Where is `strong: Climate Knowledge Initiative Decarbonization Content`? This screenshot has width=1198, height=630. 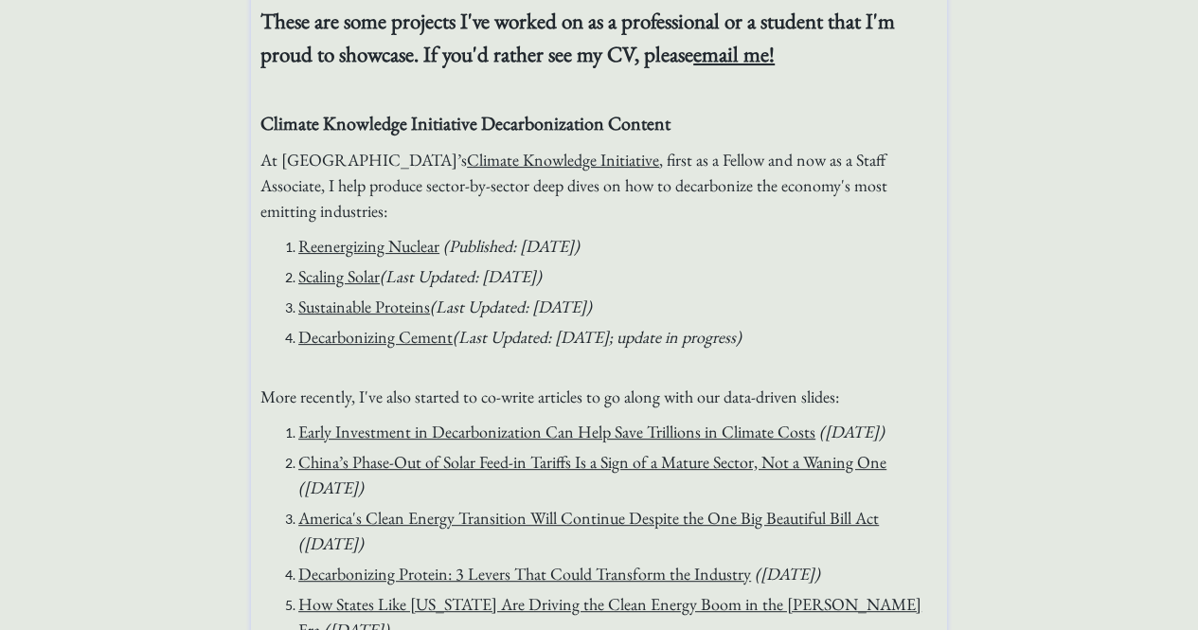 strong: Climate Knowledge Initiative Decarbonization Content is located at coordinates (465, 123).